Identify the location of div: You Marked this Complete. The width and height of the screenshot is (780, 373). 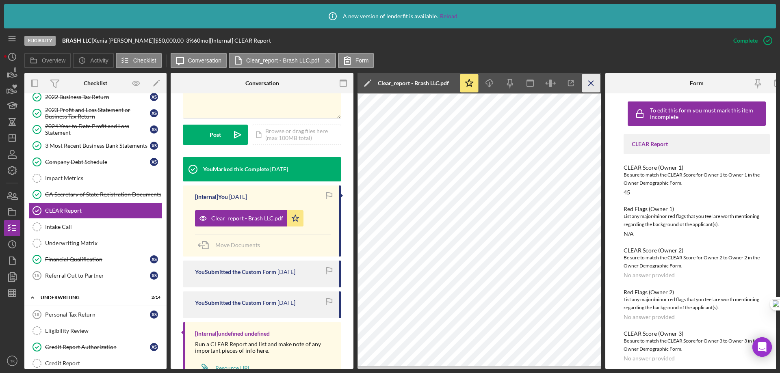
(236, 169).